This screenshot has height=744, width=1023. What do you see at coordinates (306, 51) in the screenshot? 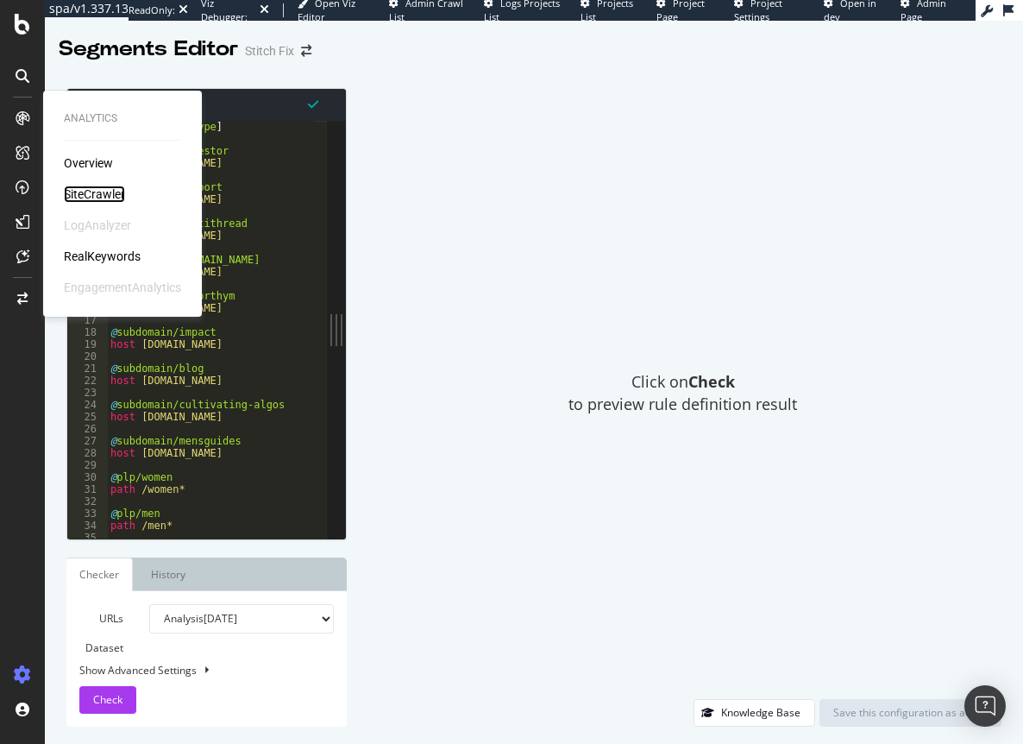
I see `div: arrow-right-arrow-left` at bounding box center [306, 51].